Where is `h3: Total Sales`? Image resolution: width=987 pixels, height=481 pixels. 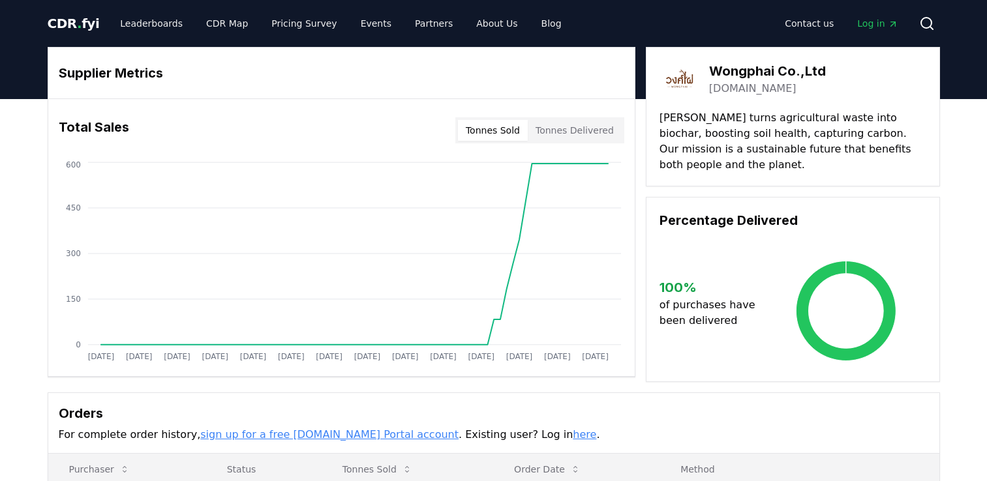
h3: Total Sales is located at coordinates (94, 130).